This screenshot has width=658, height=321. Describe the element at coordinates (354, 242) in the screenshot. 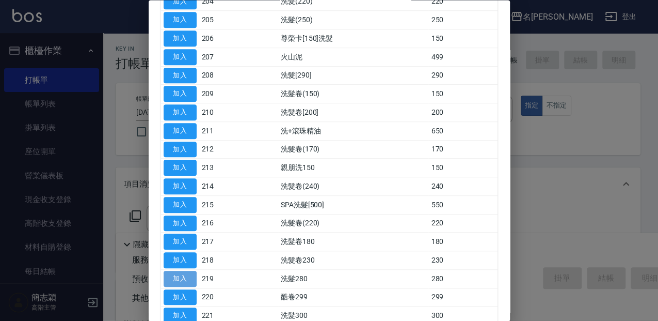

I see `td: 洗髮卷180` at that location.